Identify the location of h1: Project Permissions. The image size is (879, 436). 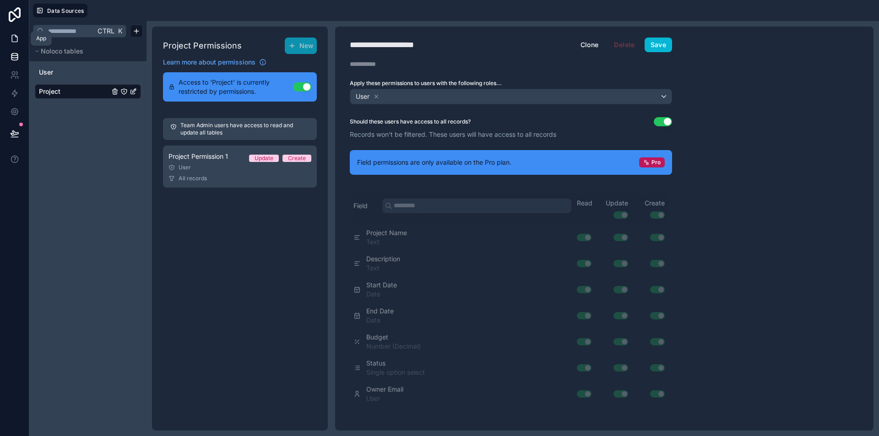
(202, 46).